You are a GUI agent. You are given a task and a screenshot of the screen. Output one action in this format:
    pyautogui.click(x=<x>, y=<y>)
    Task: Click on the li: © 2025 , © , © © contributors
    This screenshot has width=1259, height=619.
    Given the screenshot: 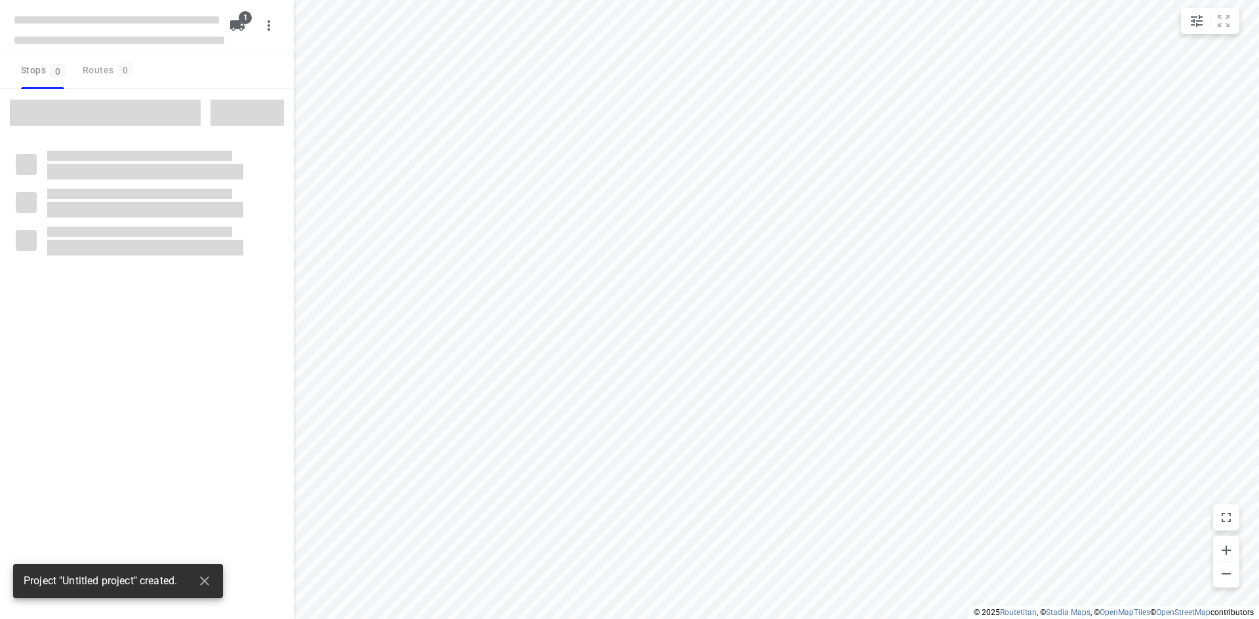 What is the action you would take?
    pyautogui.click(x=1113, y=613)
    